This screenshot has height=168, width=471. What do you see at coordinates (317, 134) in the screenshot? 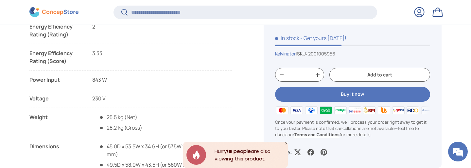
I see `strong: Terms and Conditions` at bounding box center [317, 134].